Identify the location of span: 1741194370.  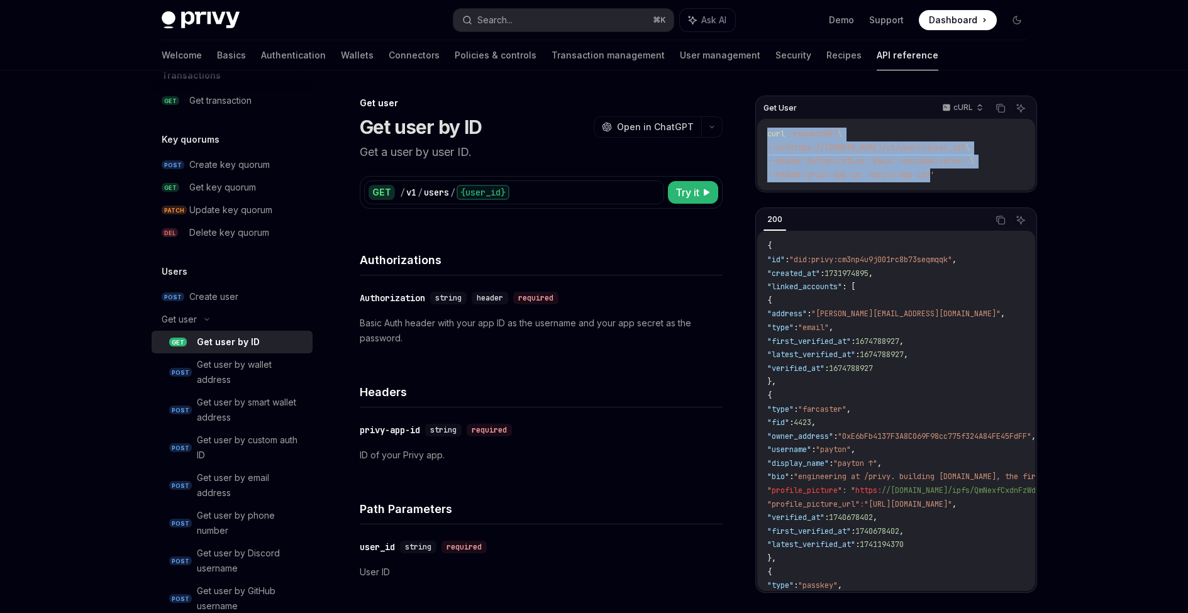
(882, 545).